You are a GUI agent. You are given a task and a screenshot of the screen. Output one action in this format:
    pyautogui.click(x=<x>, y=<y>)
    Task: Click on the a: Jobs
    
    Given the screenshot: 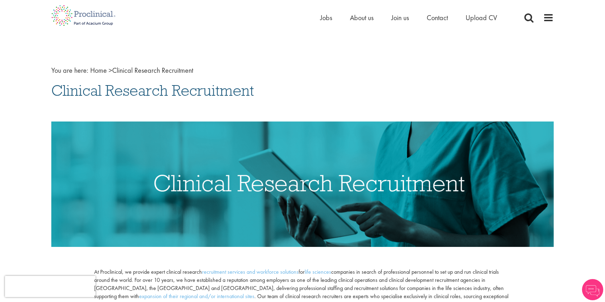 What is the action you would take?
    pyautogui.click(x=326, y=18)
    